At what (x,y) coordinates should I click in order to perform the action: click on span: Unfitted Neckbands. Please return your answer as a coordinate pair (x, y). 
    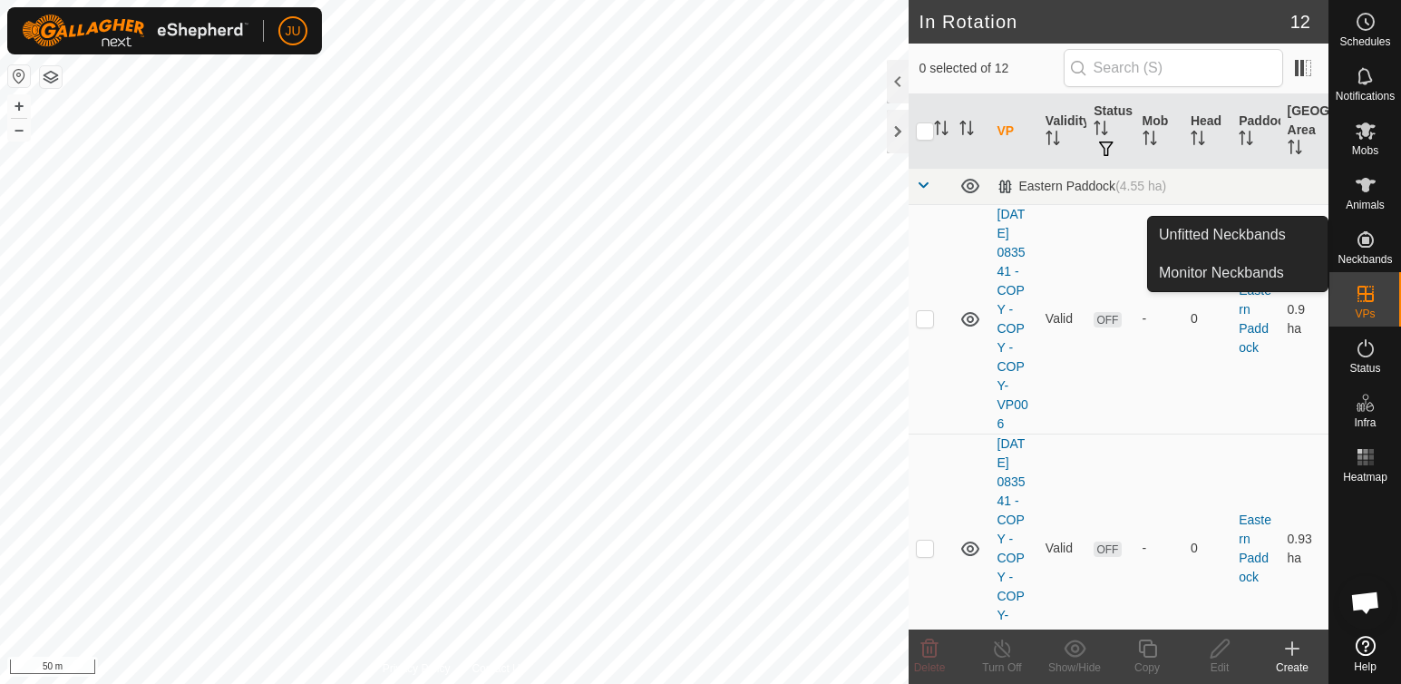
    Looking at the image, I should click on (1222, 235).